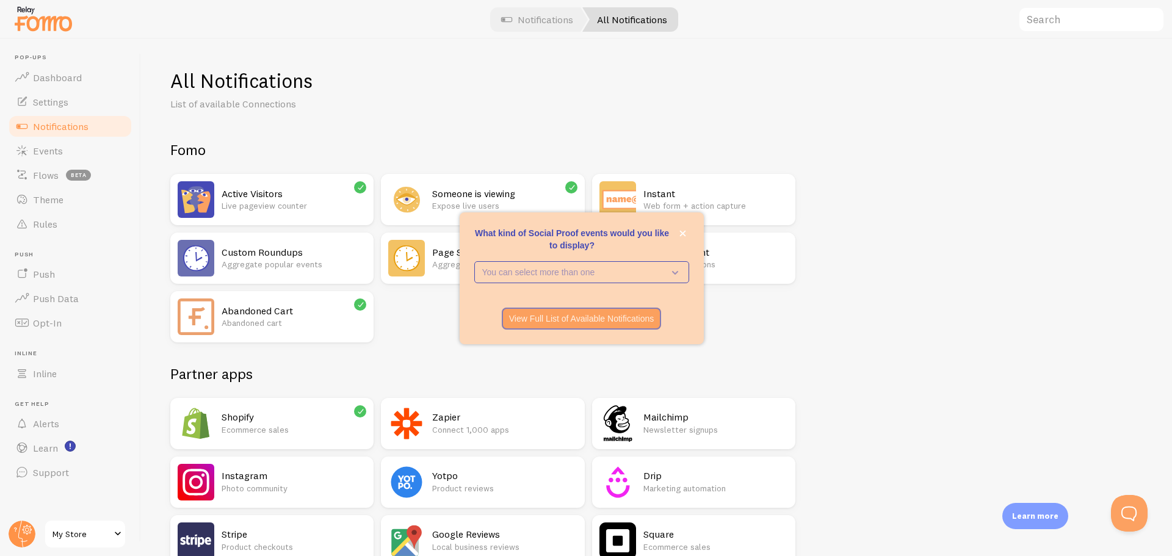 Image resolution: width=1172 pixels, height=556 pixels. Describe the element at coordinates (407, 200) in the screenshot. I see `img: Someone is viewing` at that location.